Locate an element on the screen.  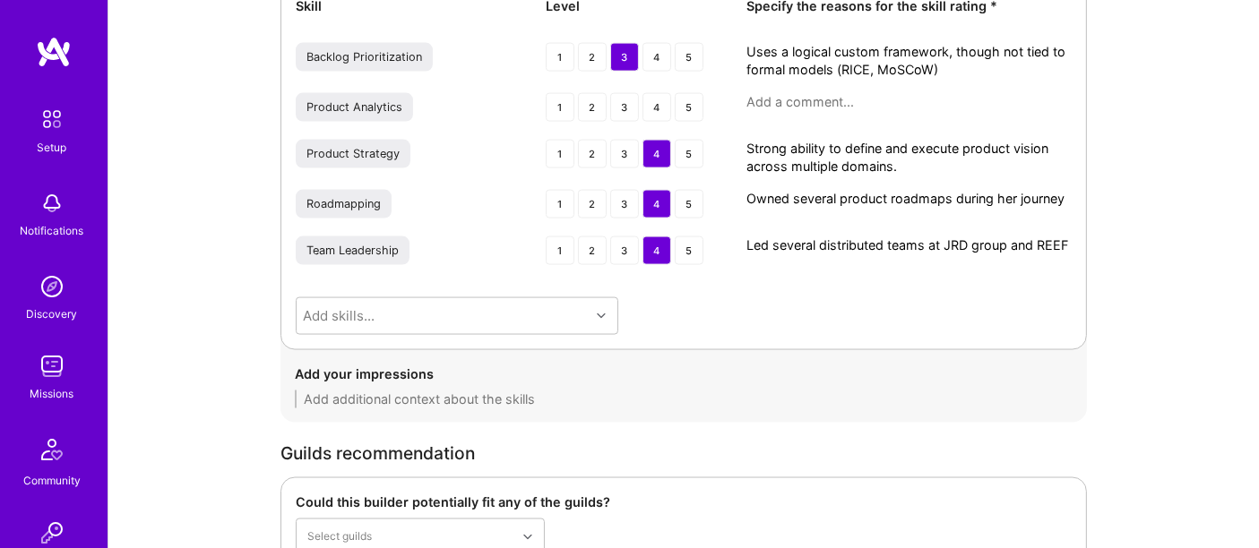
textarea: Owned several product roadmaps during her journey is located at coordinates (909, 199).